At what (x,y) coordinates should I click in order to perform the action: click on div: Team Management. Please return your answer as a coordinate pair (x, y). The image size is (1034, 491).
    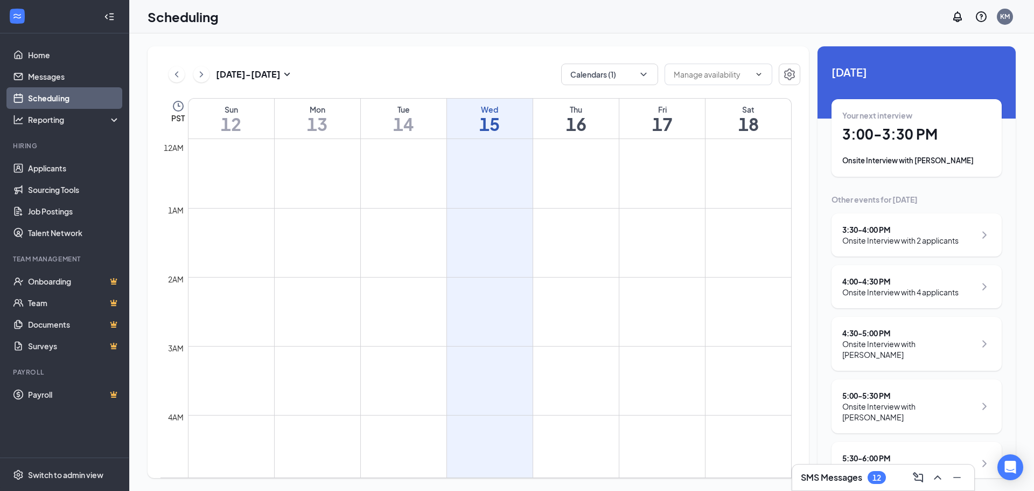
    Looking at the image, I should click on (65, 259).